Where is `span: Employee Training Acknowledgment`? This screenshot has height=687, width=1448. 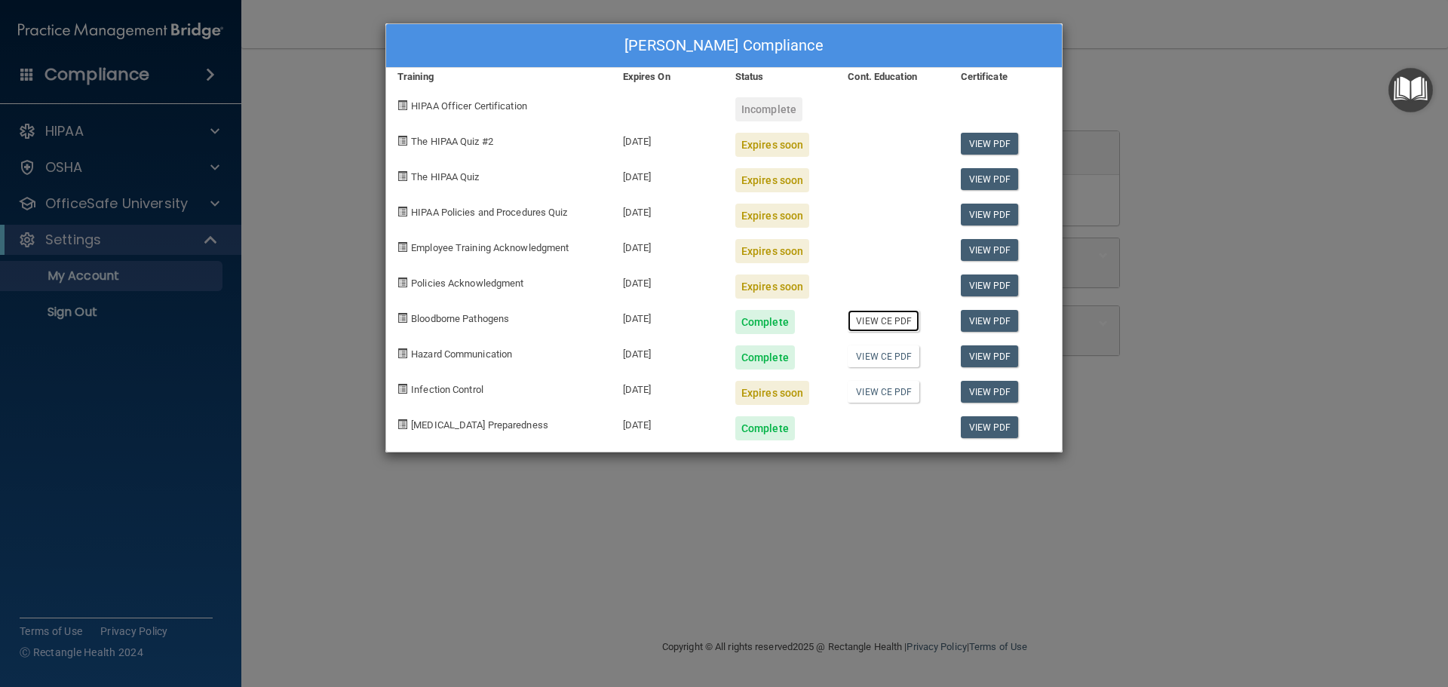 span: Employee Training Acknowledgment is located at coordinates (489, 247).